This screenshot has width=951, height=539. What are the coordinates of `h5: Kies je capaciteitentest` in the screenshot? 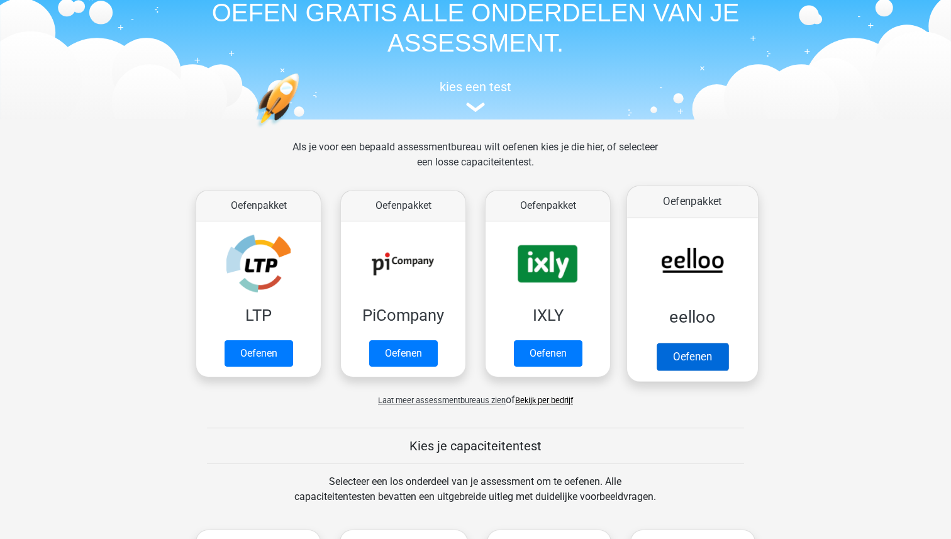 It's located at (476, 446).